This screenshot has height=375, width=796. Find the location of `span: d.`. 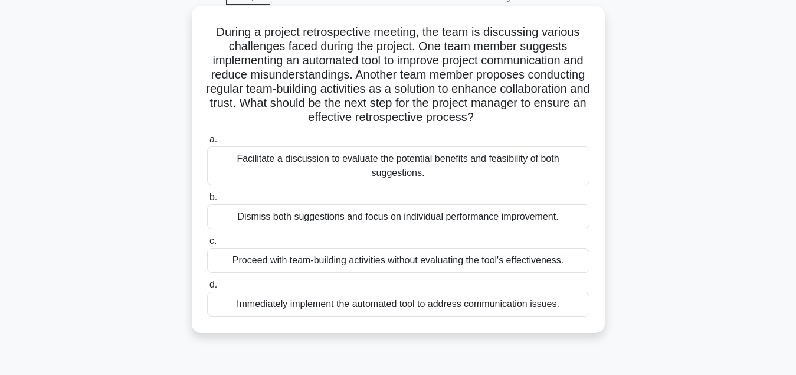

span: d. is located at coordinates (213, 284).